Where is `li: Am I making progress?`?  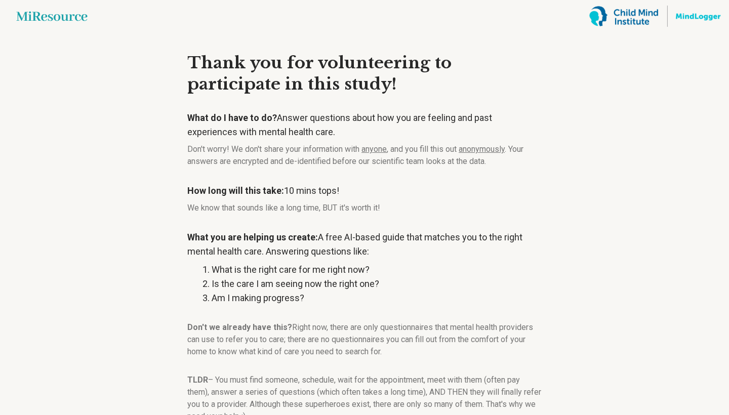 li: Am I making progress? is located at coordinates (377, 298).